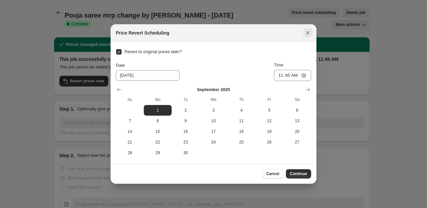 The height and width of the screenshot is (208, 427). Describe the element at coordinates (186, 110) in the screenshot. I see `span: 2` at that location.